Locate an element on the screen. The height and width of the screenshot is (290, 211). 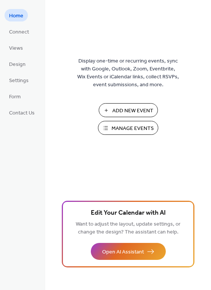
a: Form is located at coordinates (15, 96).